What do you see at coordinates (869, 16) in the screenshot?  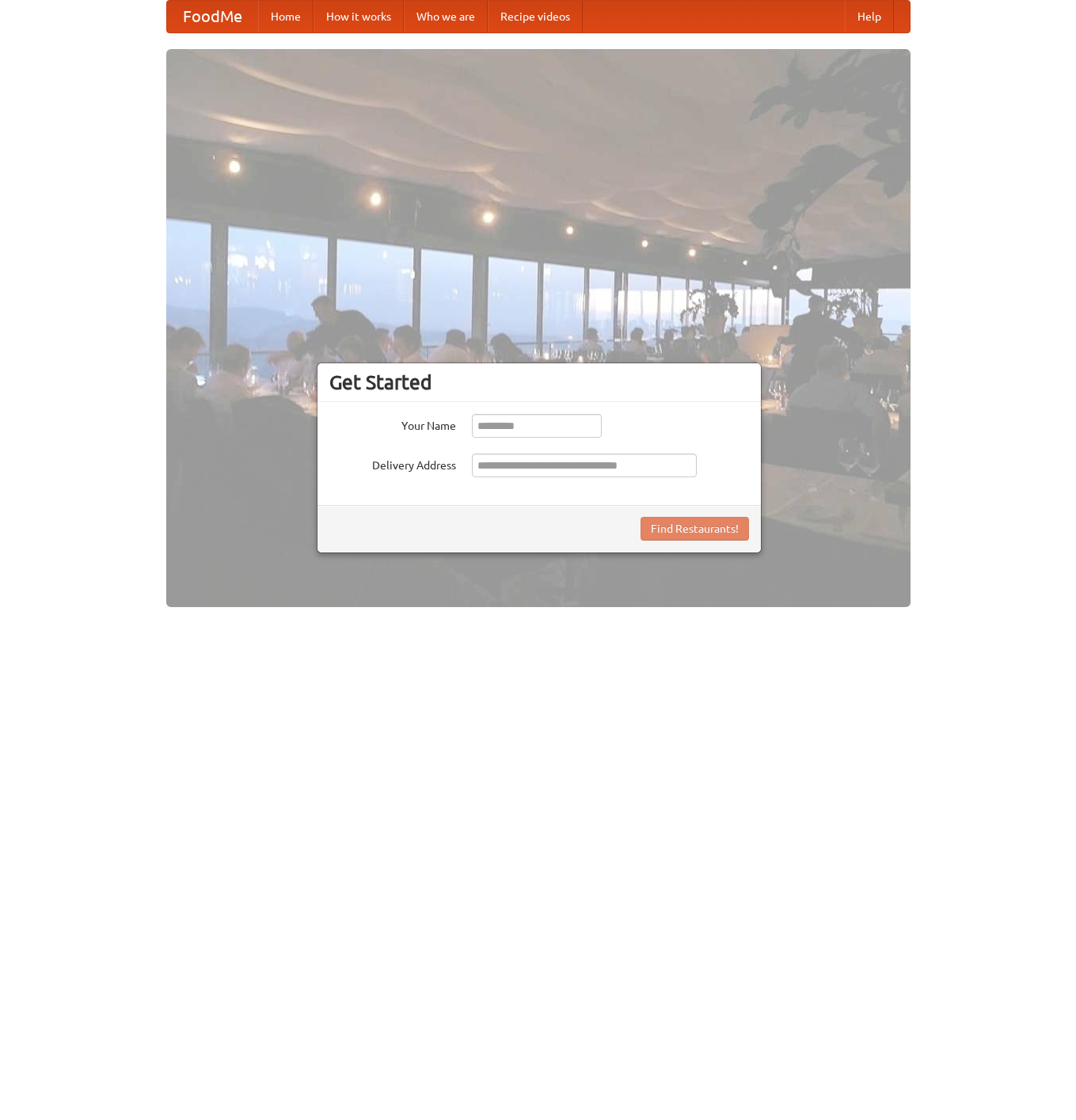 I see `a: Help` at bounding box center [869, 16].